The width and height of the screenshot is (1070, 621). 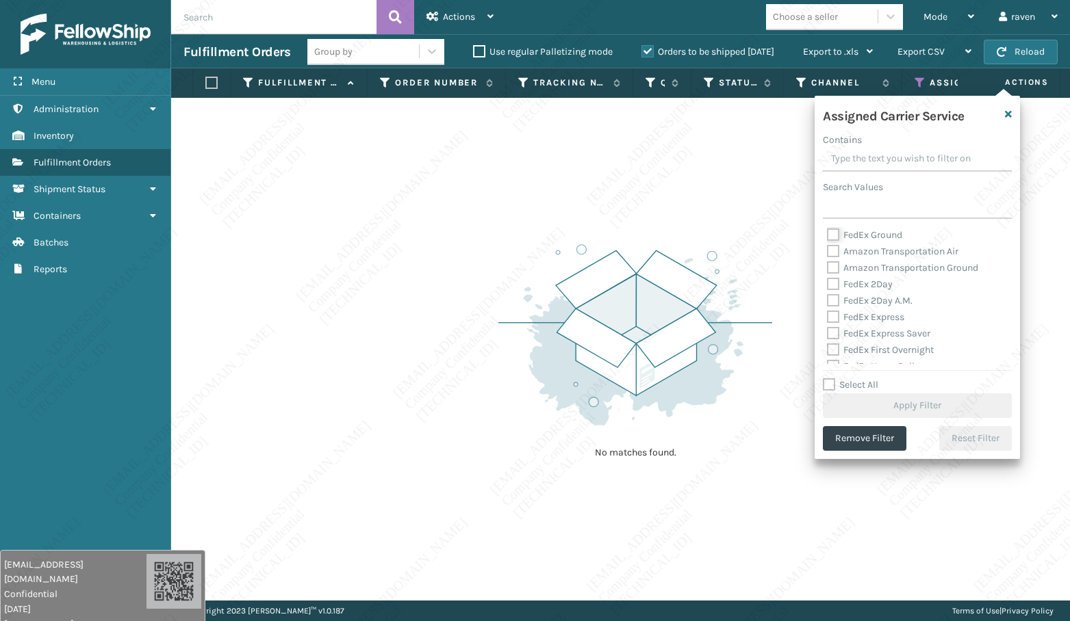 What do you see at coordinates (437, 83) in the screenshot?
I see `label: Order Number` at bounding box center [437, 83].